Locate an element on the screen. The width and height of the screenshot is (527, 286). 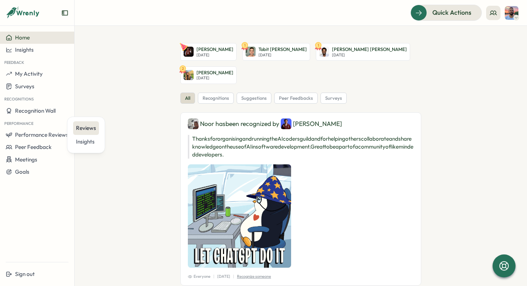
p: Thanks for organising and running the AI coders guild and for helping others collaborate and shar... is located at coordinates (301, 147).